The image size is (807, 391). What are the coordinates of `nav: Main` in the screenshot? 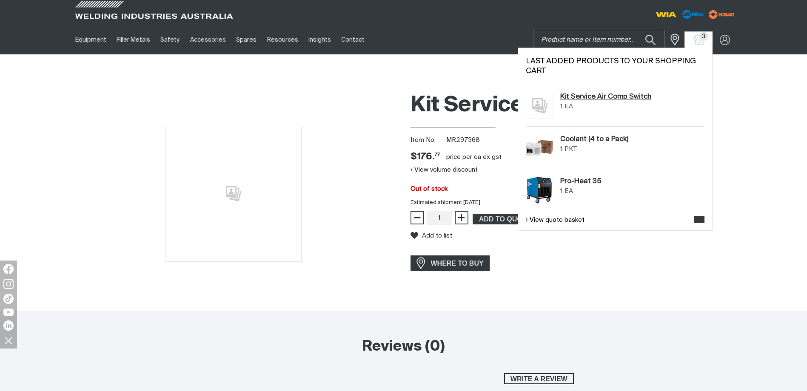 It's located at (320, 40).